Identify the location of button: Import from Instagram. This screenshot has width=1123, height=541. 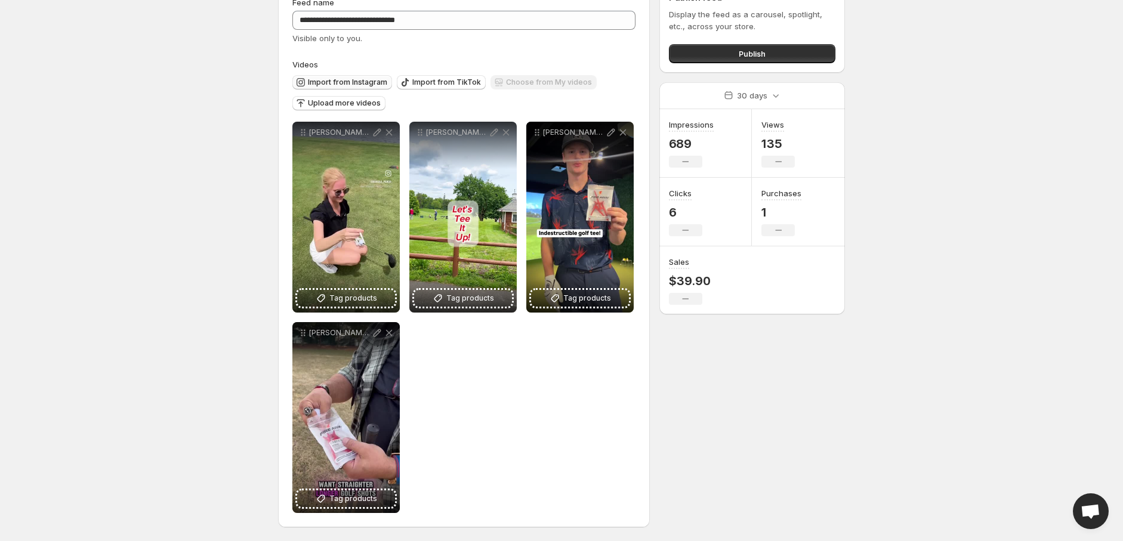
(342, 82).